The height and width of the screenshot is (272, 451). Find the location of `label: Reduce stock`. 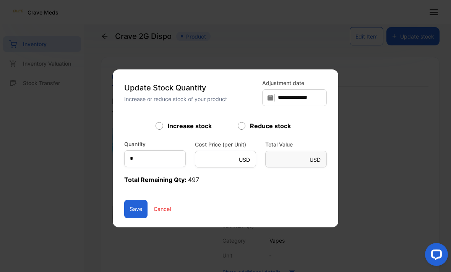

label: Reduce stock is located at coordinates (270, 126).